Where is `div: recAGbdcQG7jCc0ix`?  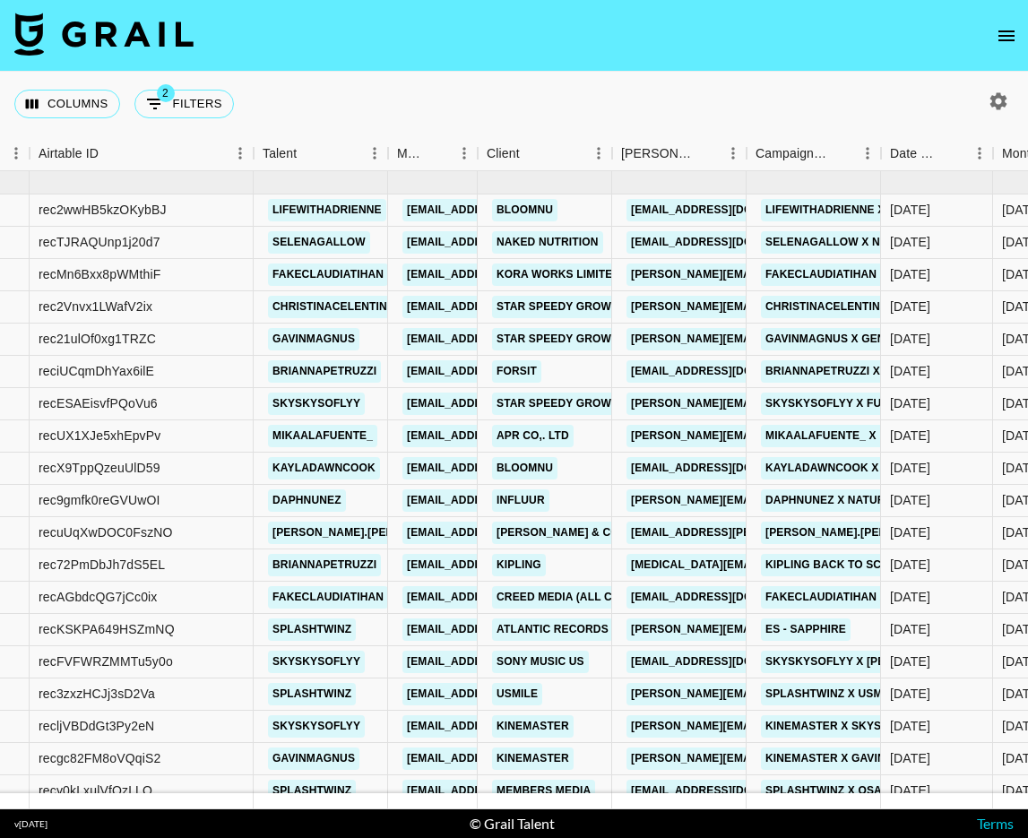 div: recAGbdcQG7jCc0ix is located at coordinates (98, 597).